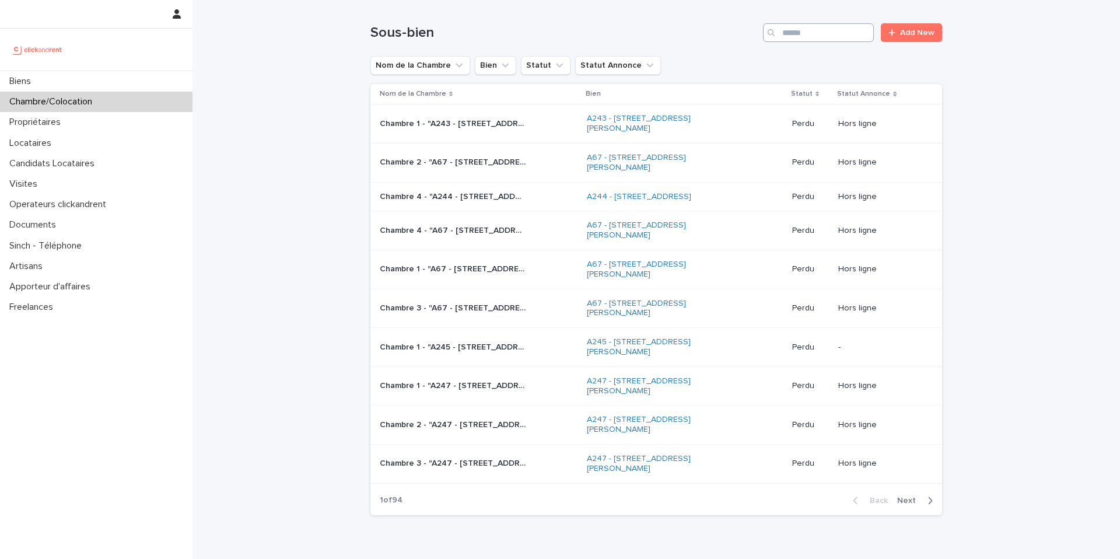 This screenshot has width=1120, height=559. Describe the element at coordinates (454, 346) in the screenshot. I see `p: Chambre 1 - "A245 - 29 rue Louise Aglaé Crette, Vitry-sur-Seine 94400"` at that location.